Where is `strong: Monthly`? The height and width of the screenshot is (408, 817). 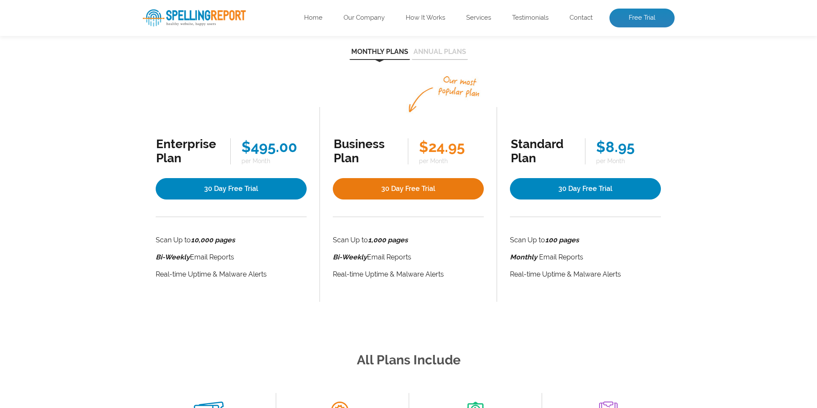 strong: Monthly is located at coordinates (523, 257).